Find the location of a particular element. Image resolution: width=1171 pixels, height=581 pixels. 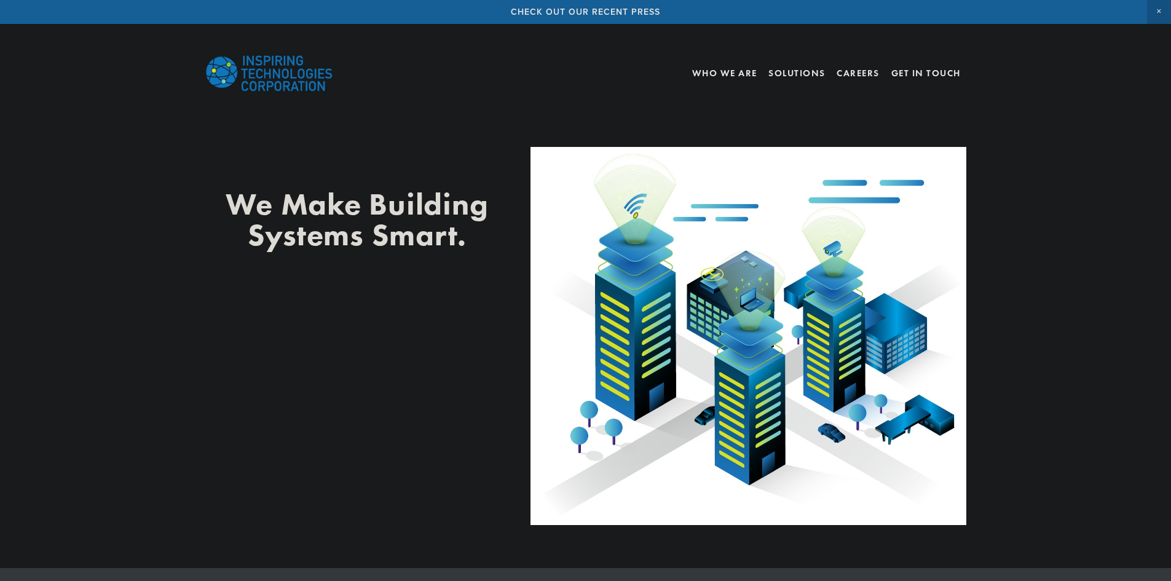

h1: We make Building Systems Smart. is located at coordinates (357, 219).